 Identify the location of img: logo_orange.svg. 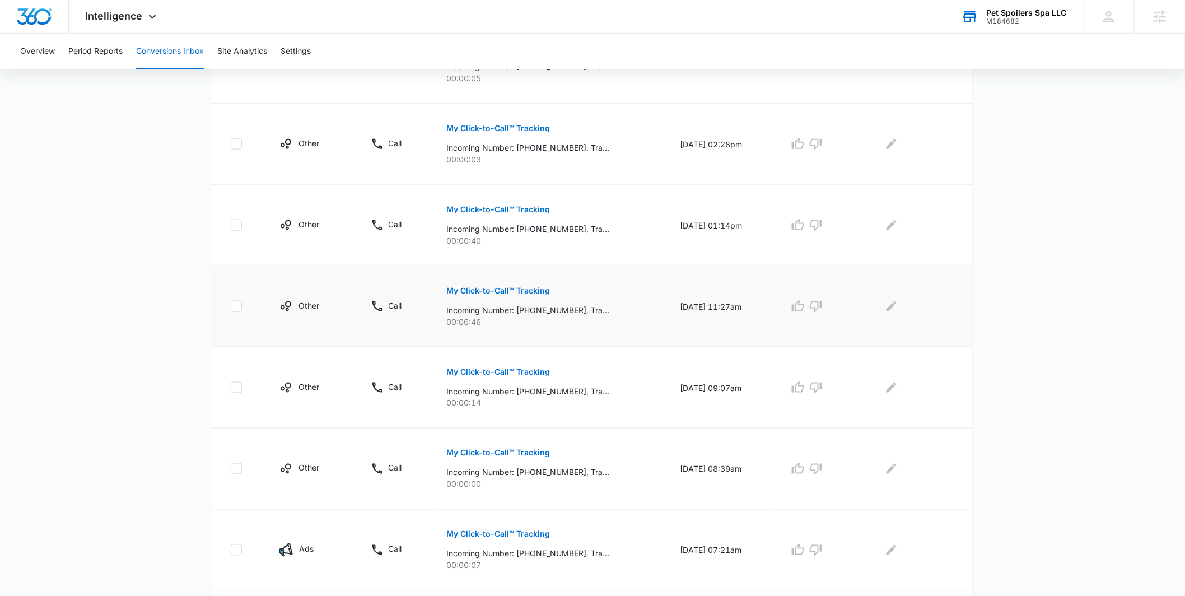
(22, 22).